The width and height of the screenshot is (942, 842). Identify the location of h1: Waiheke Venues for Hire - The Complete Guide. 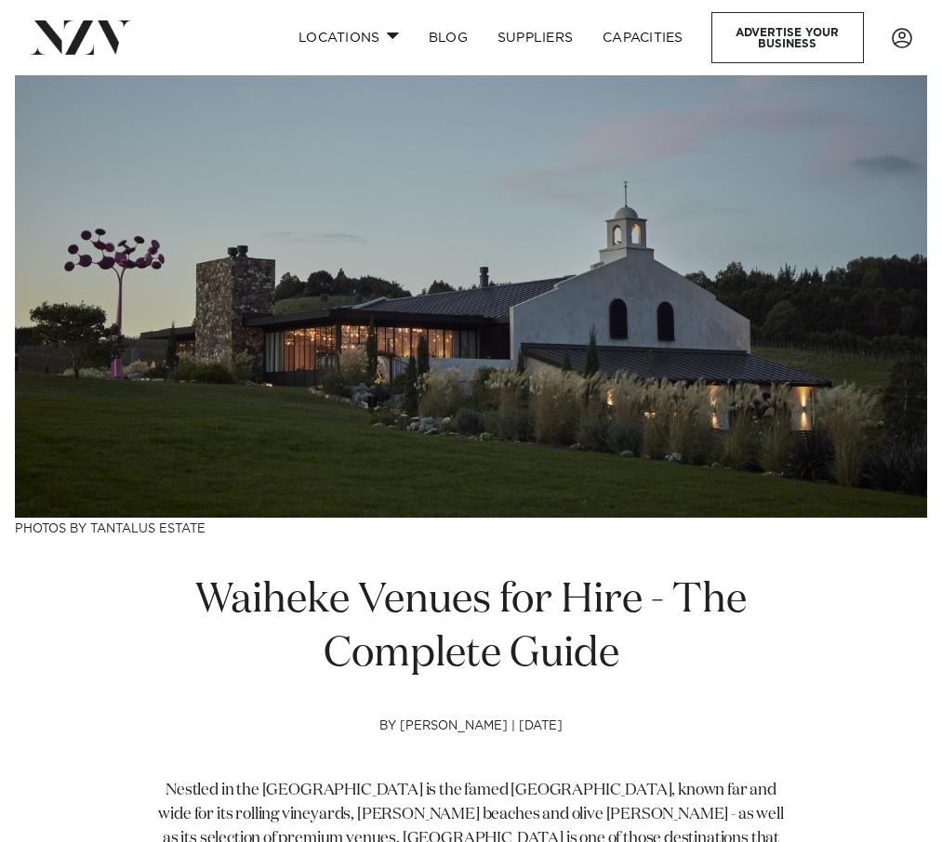
(471, 628).